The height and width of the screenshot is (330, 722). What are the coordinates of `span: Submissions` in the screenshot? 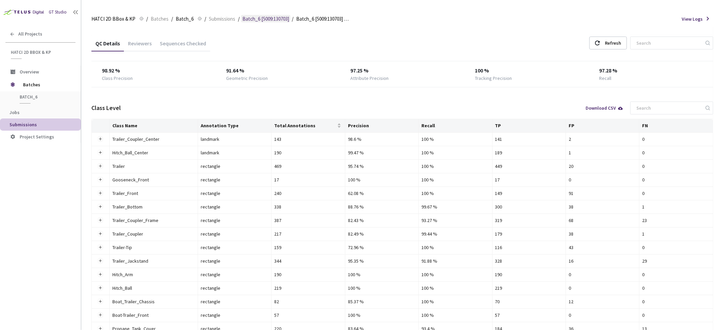 It's located at (23, 125).